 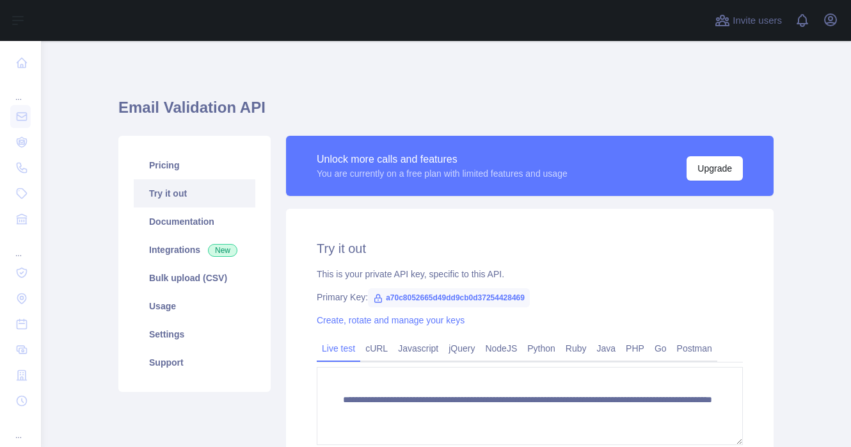 I want to click on a: Javascript, so click(x=418, y=348).